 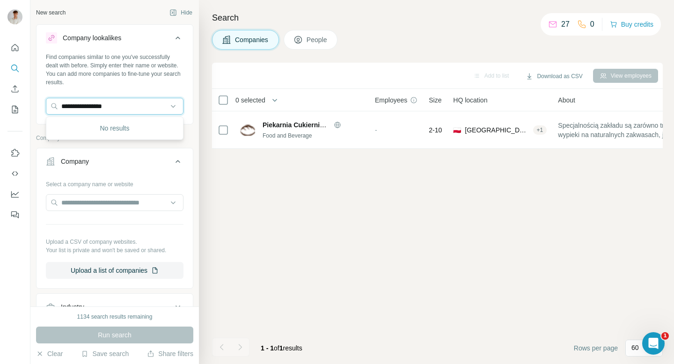 I want to click on div: Industry, so click(x=73, y=307).